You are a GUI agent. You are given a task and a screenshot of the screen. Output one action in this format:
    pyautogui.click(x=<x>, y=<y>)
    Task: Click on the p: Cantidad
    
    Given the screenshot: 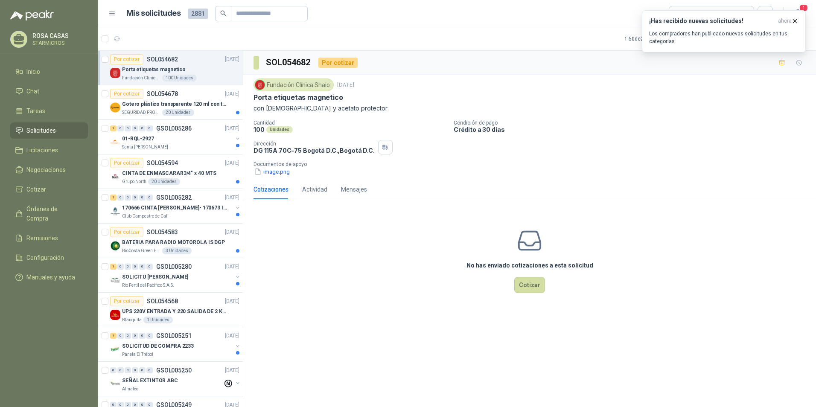 What is the action you would take?
    pyautogui.click(x=350, y=123)
    